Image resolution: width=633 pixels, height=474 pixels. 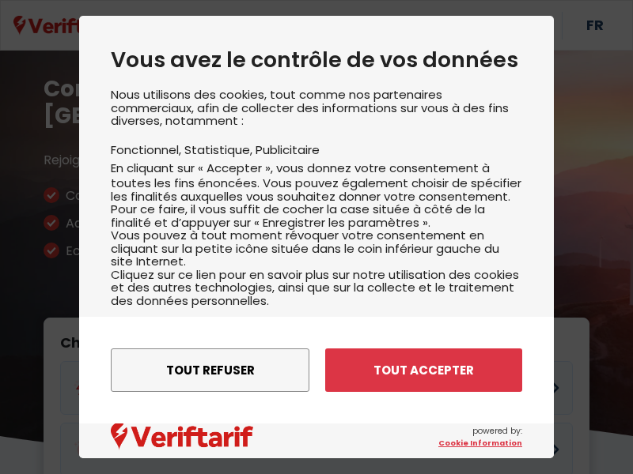 What do you see at coordinates (316, 370) in the screenshot?
I see `div: menu` at bounding box center [316, 370].